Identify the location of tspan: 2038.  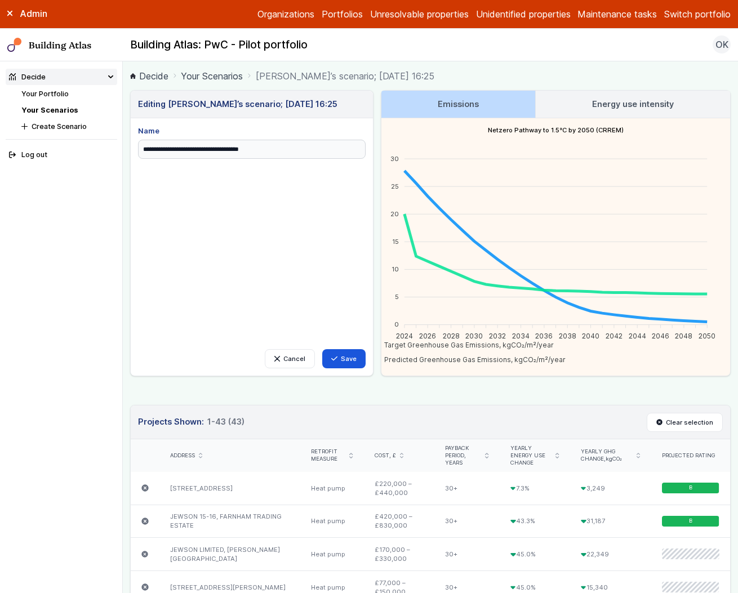
(567, 335).